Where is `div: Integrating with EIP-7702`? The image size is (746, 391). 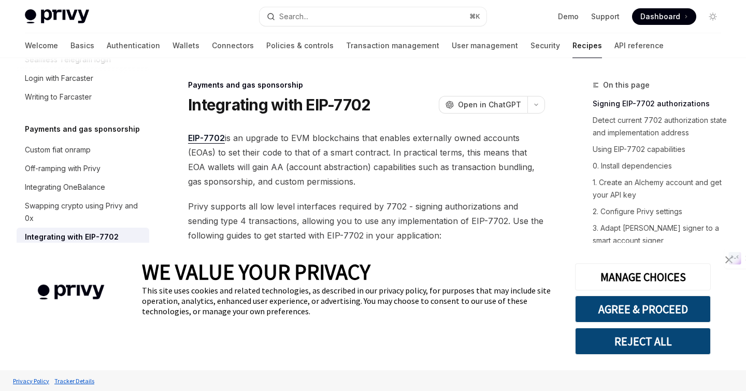
div: Integrating with EIP-7702 is located at coordinates (72, 237).